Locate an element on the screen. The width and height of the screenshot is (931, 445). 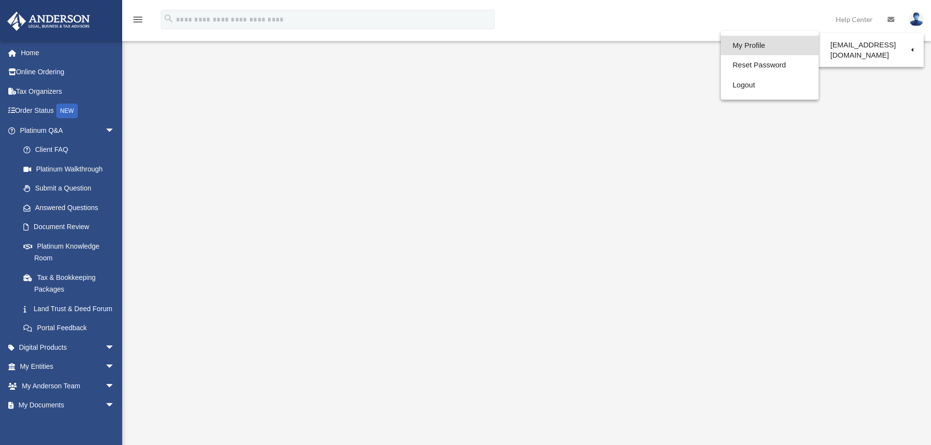
a: My Anderson Teamarrow_drop_down is located at coordinates (68, 386).